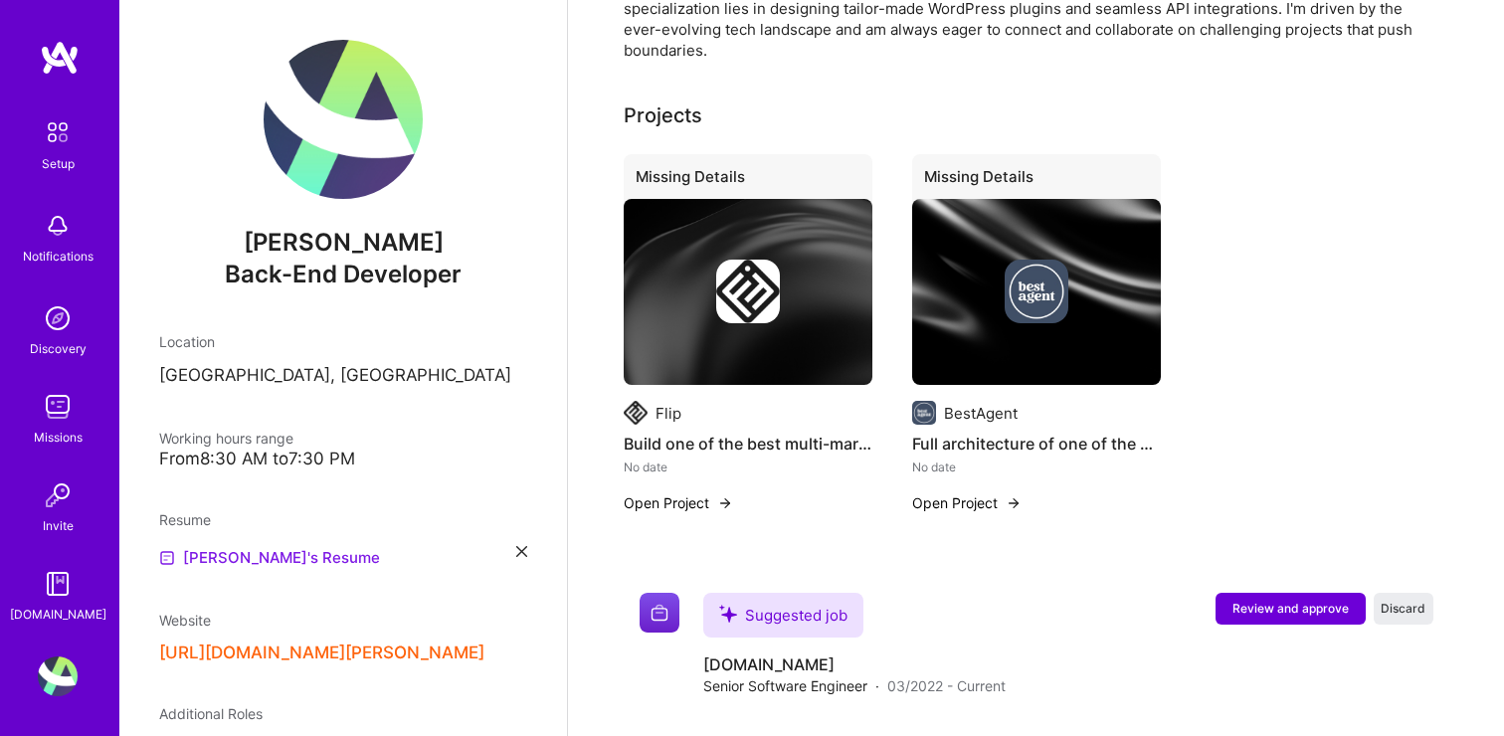 This screenshot has width=1504, height=736. What do you see at coordinates (668, 413) in the screenshot?
I see `div: Flip` at bounding box center [668, 413].